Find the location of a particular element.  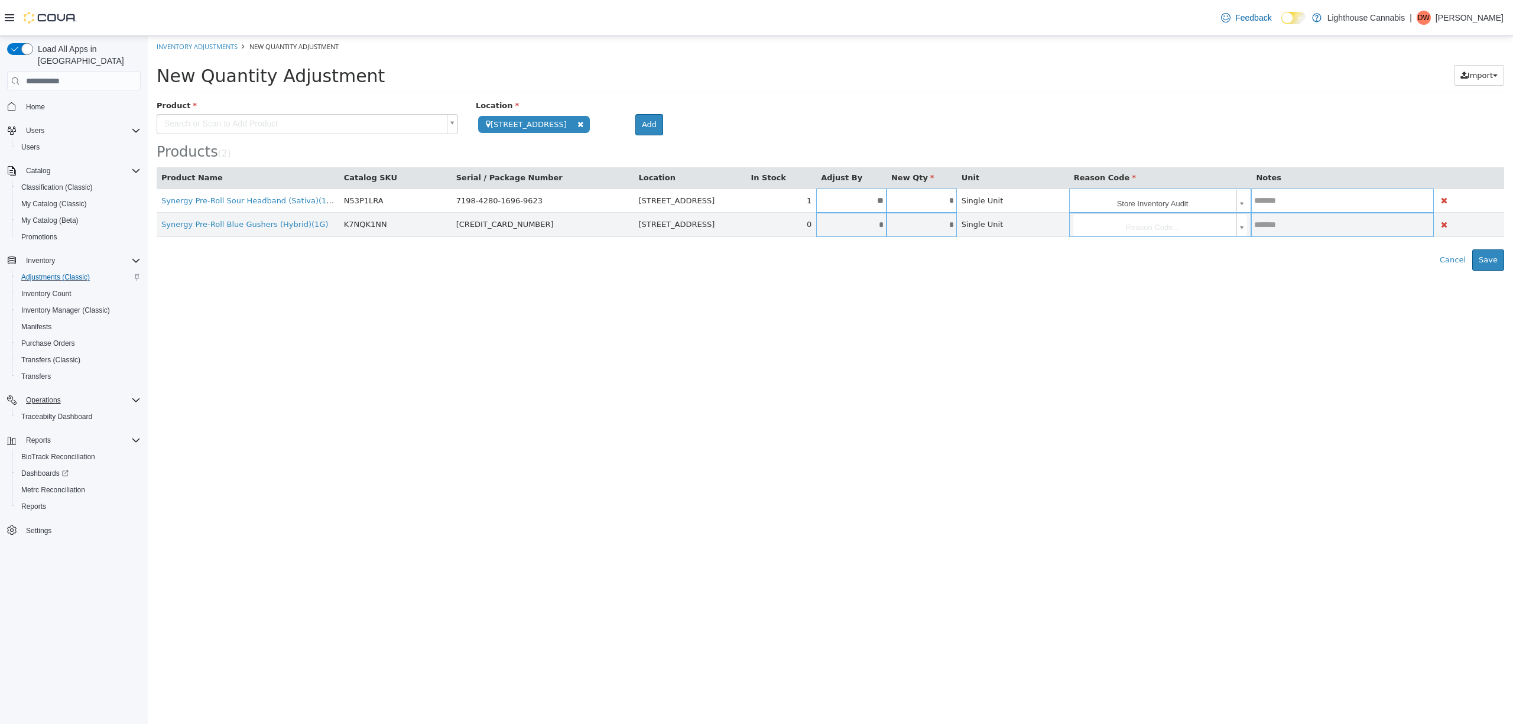

button: Unit is located at coordinates (824, 142).